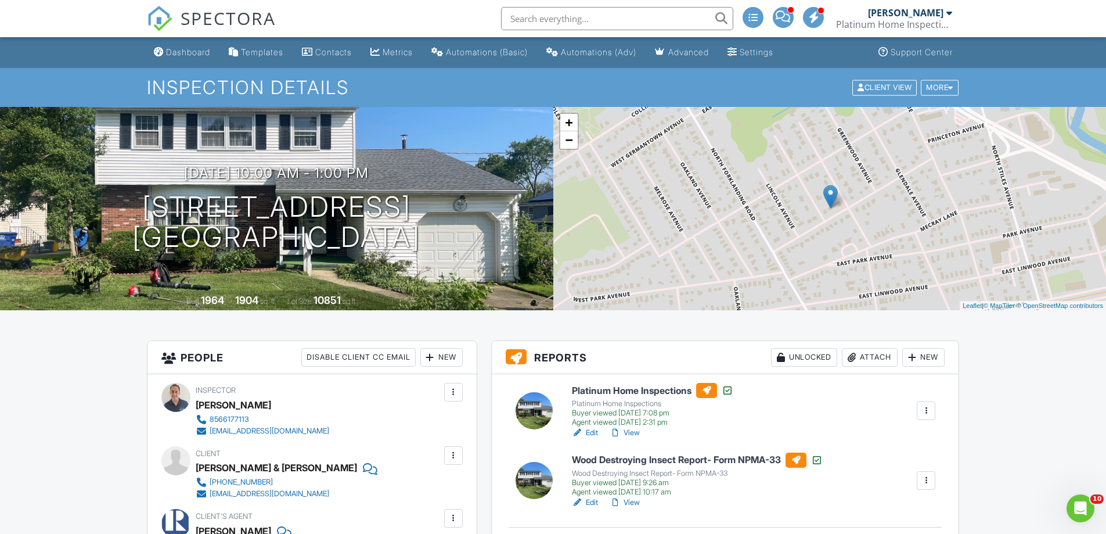 This screenshot has height=534, width=1106. Describe the element at coordinates (327, 52) in the screenshot. I see `a: Contacts` at that location.